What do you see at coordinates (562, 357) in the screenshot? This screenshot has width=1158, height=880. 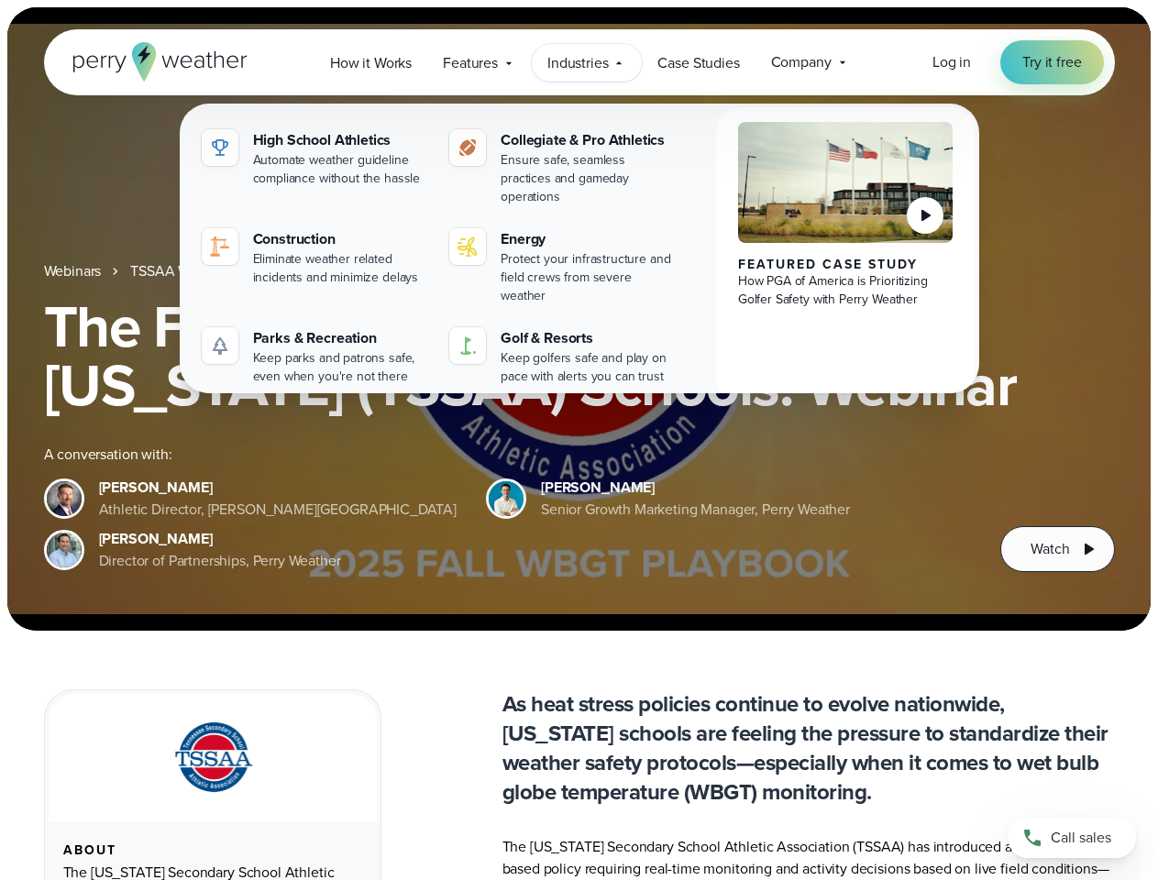 I see `a: Golf & Resorts Keep golfers safe and play on pace with alerts you can trust` at bounding box center [562, 357].